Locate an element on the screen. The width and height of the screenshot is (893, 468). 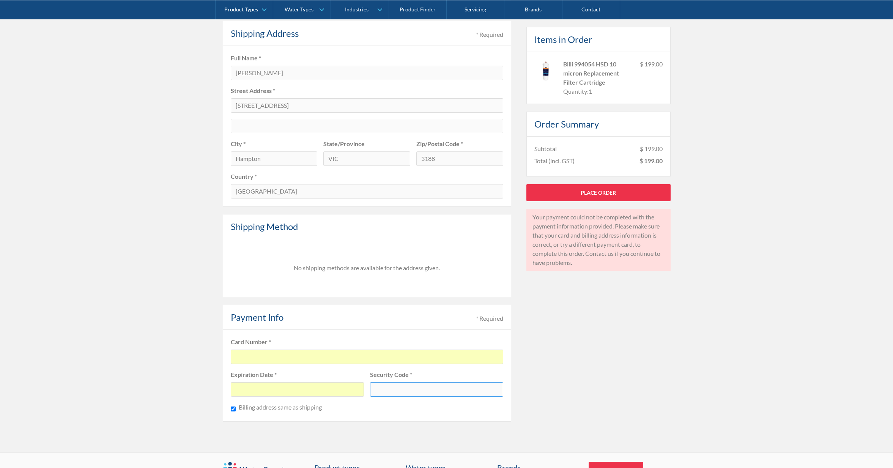
label: City * is located at coordinates (274, 144).